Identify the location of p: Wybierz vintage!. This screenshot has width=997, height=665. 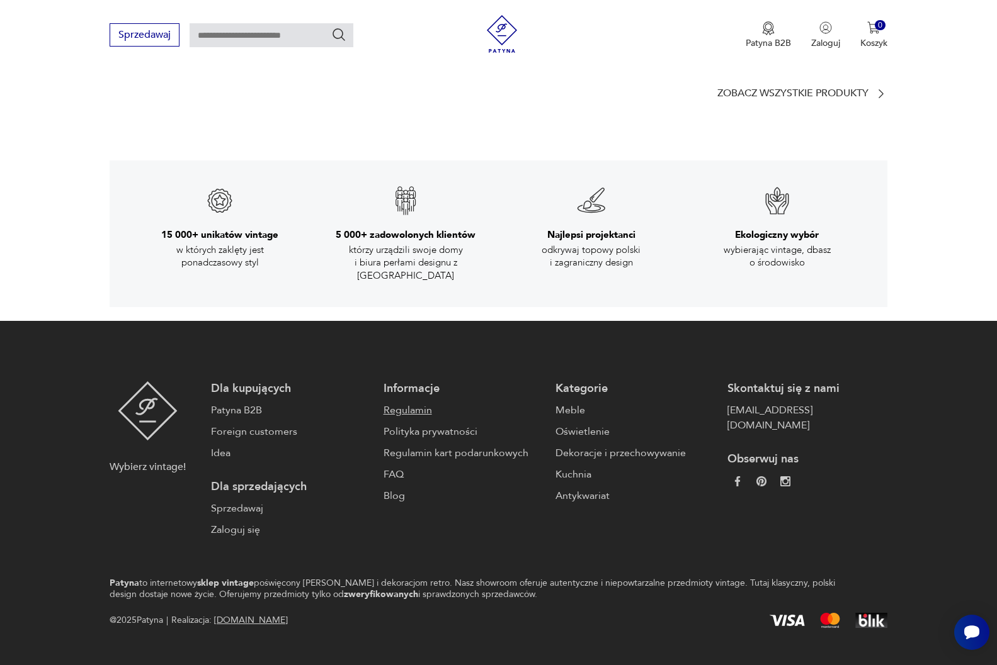
(147, 467).